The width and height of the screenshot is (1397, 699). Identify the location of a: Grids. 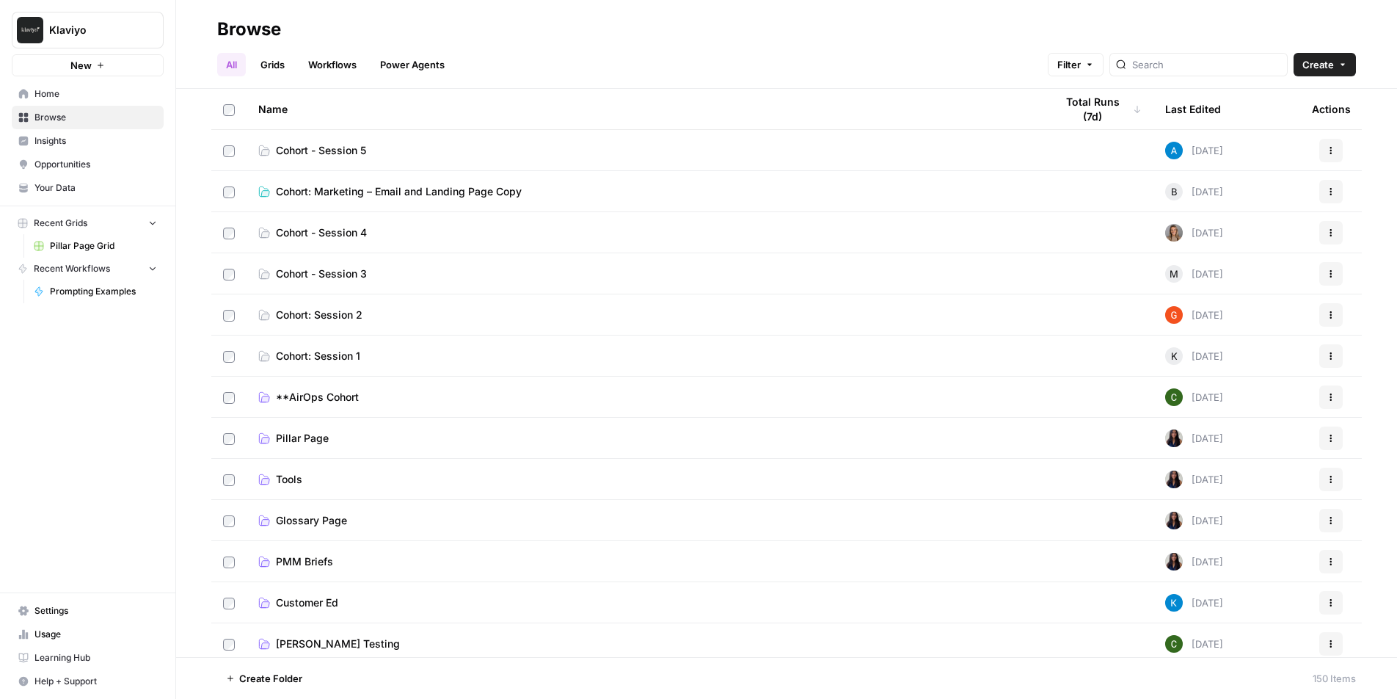
(272, 65).